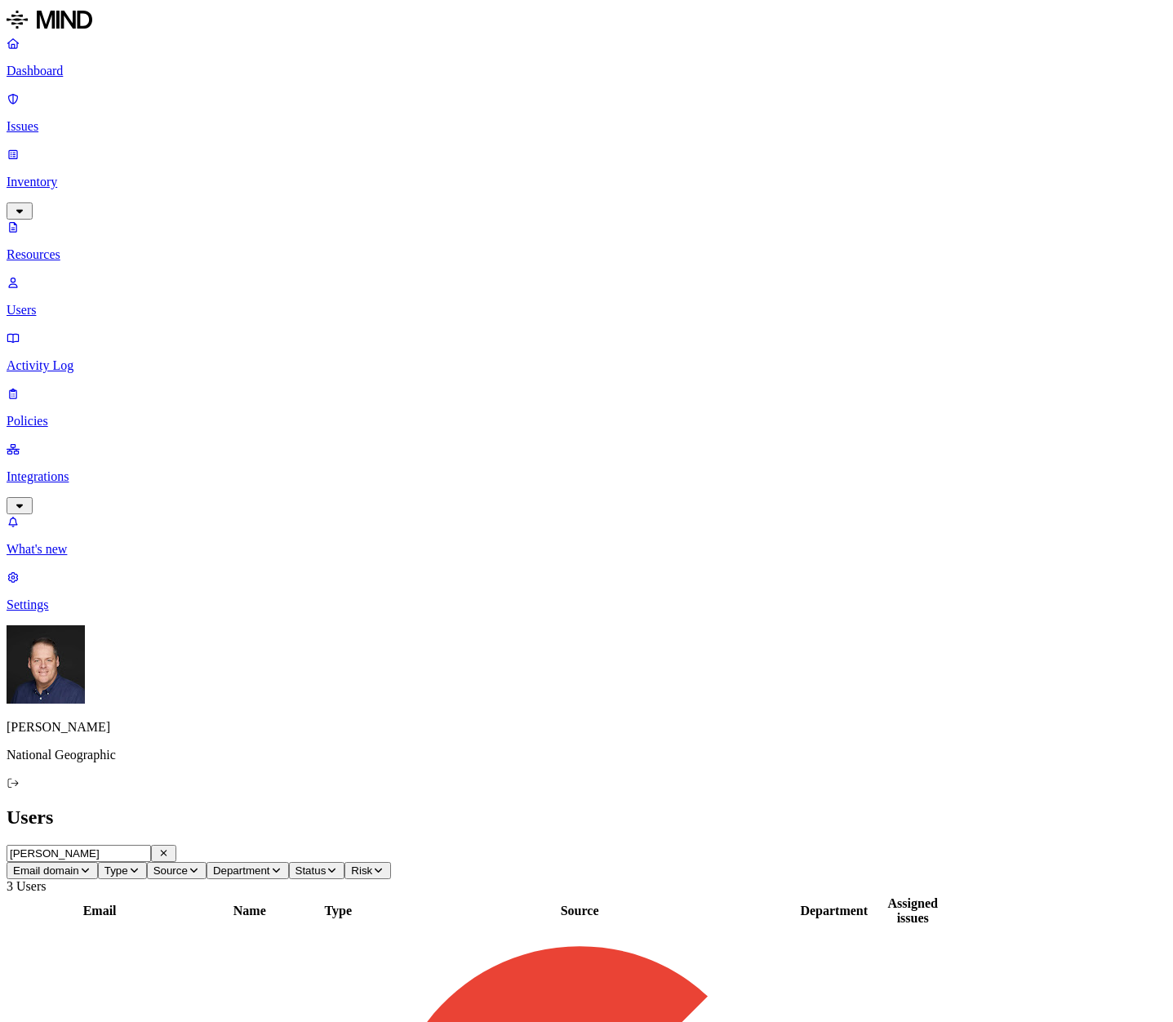 This screenshot has width=1173, height=1022. Describe the element at coordinates (586, 817) in the screenshot. I see `h2: Users` at that location.